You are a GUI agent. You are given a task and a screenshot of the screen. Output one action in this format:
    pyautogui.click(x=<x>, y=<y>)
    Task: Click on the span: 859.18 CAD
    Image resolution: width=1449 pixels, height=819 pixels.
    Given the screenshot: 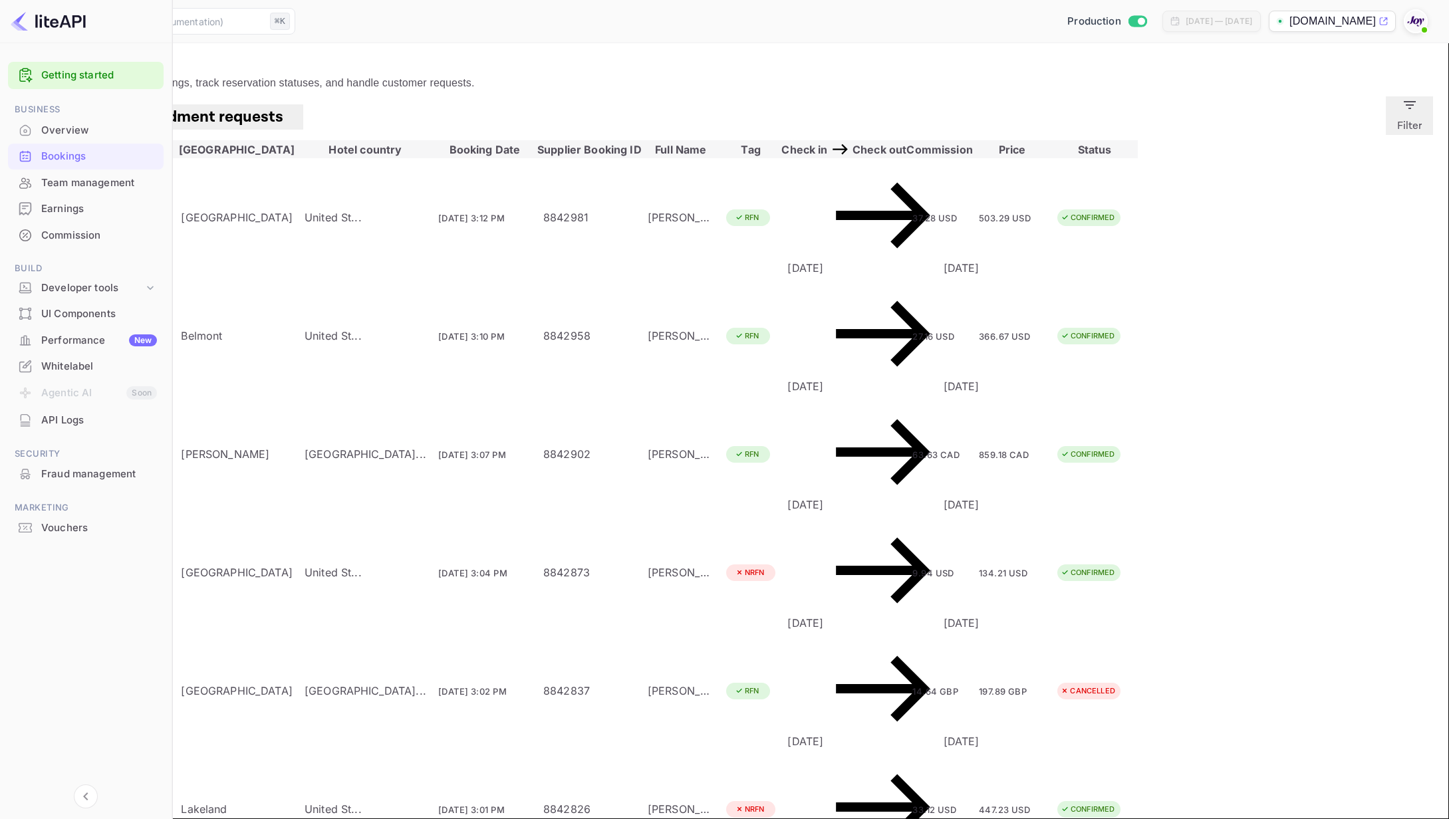 What is the action you would take?
    pyautogui.click(x=1004, y=455)
    